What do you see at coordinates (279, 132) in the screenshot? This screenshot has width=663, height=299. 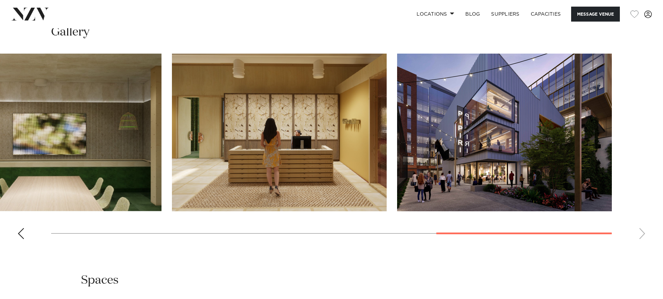 I see `swiper-slide: 7 / 8` at bounding box center [279, 132].